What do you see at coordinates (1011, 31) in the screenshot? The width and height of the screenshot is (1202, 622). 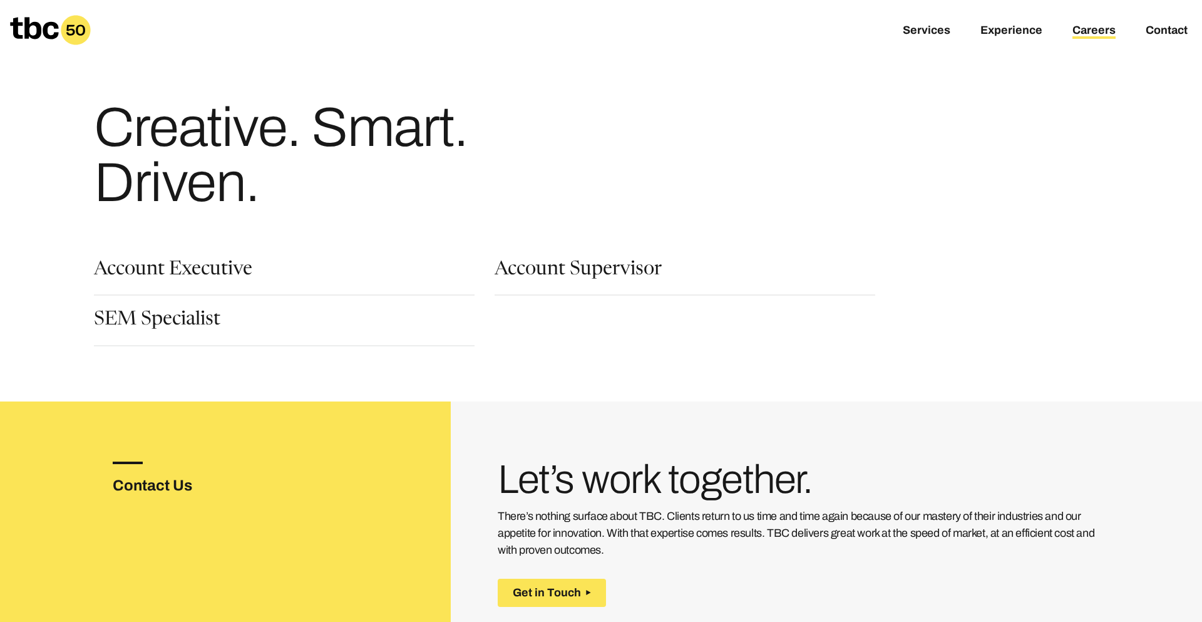 I see `a: Experience` at bounding box center [1011, 31].